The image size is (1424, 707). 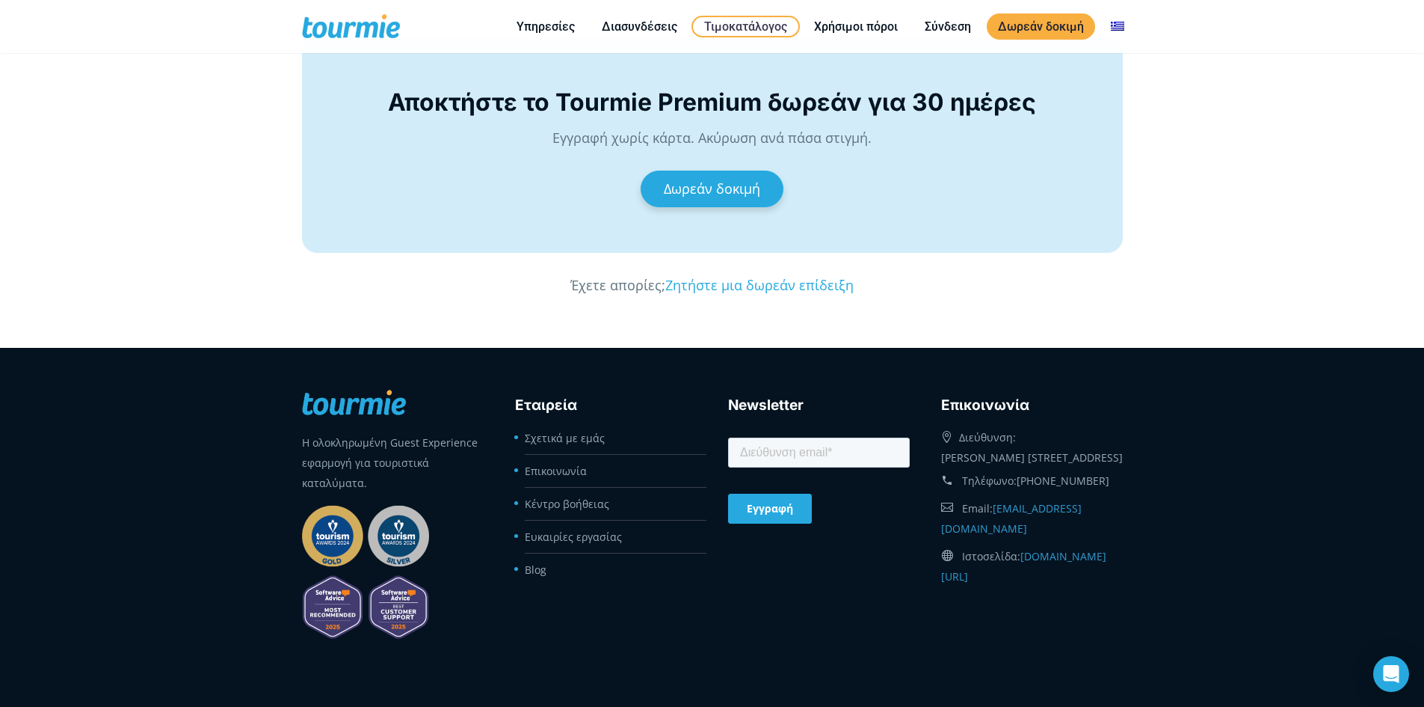 I want to click on h3: Εταιρεία, so click(x=606, y=405).